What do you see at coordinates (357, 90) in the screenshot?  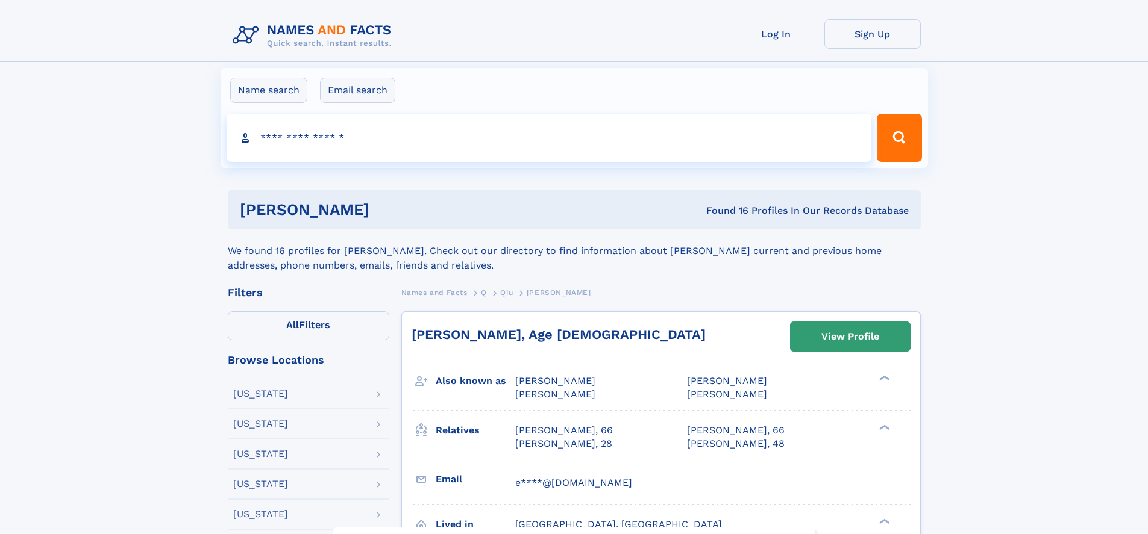 I see `label: Email search` at bounding box center [357, 90].